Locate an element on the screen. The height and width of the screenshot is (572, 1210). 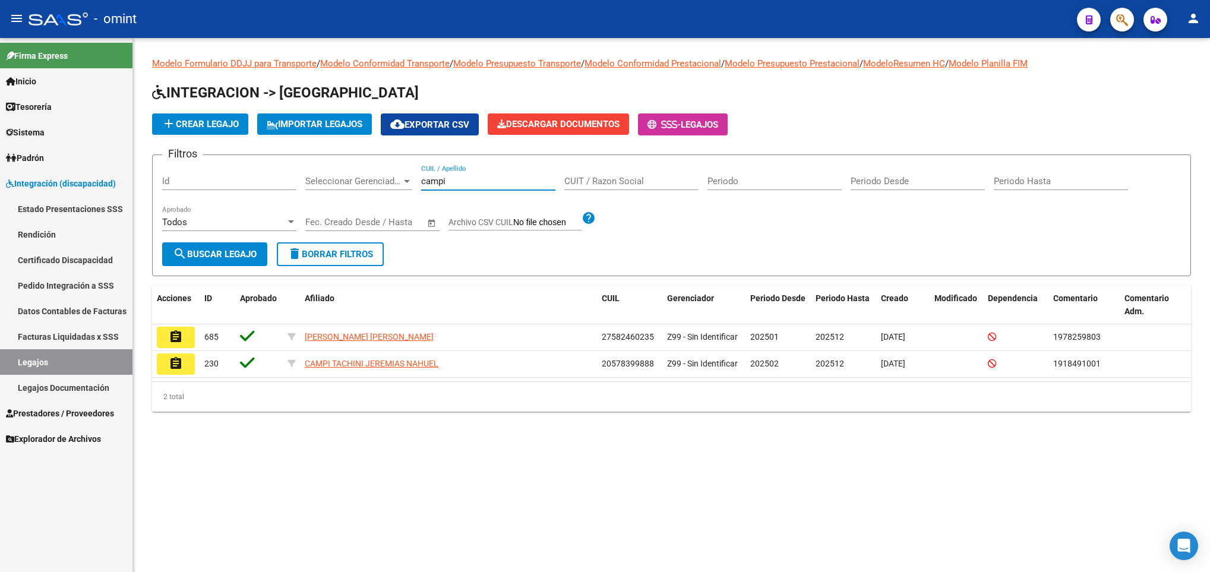
mat-icon: add is located at coordinates (169, 124).